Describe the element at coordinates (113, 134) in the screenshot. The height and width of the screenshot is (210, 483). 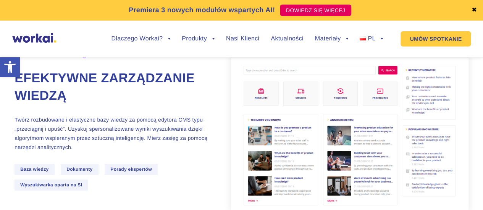
I see `p: Twórz rozbudowane i elastyczne bazy wiedzy za pomocą edytora CMS typu „przeciągnij i upuść”. Uzys...` at that location.